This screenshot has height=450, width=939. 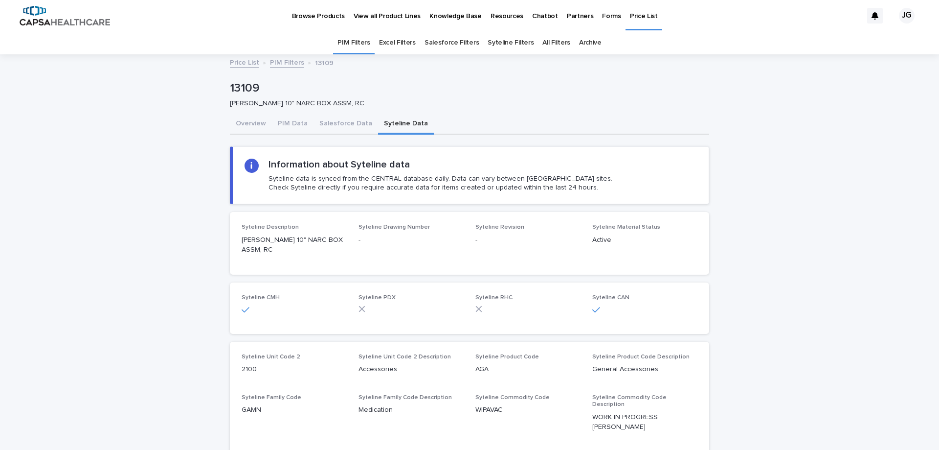 I want to click on p: Active, so click(x=645, y=240).